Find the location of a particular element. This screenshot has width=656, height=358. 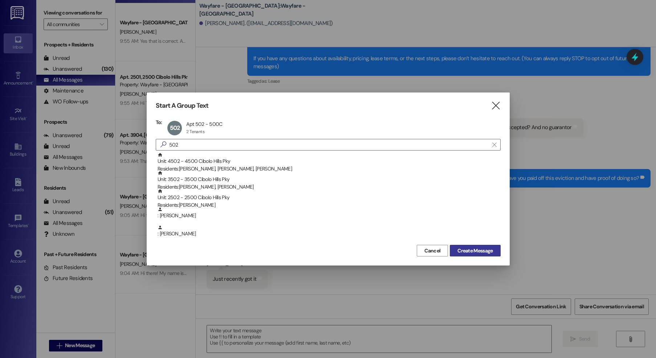

div: Apt 502 - 500C is located at coordinates (204, 124).